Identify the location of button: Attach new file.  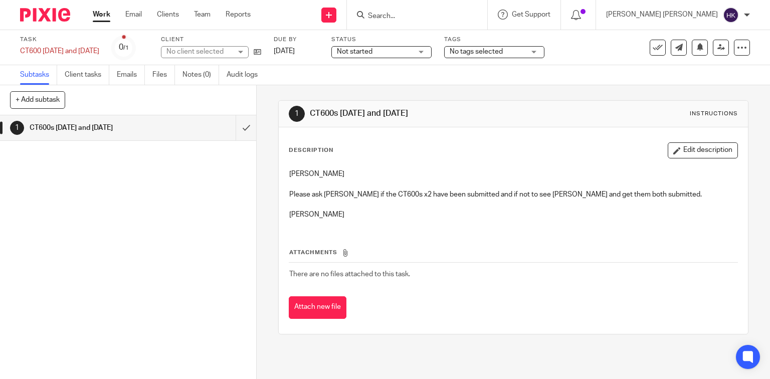
(317, 307).